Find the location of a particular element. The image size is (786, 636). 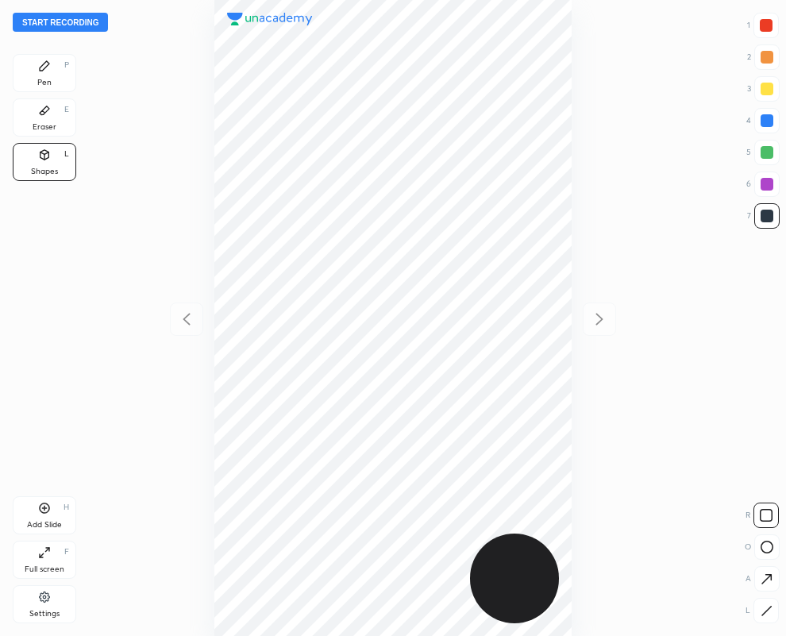

div: O is located at coordinates (762, 547).